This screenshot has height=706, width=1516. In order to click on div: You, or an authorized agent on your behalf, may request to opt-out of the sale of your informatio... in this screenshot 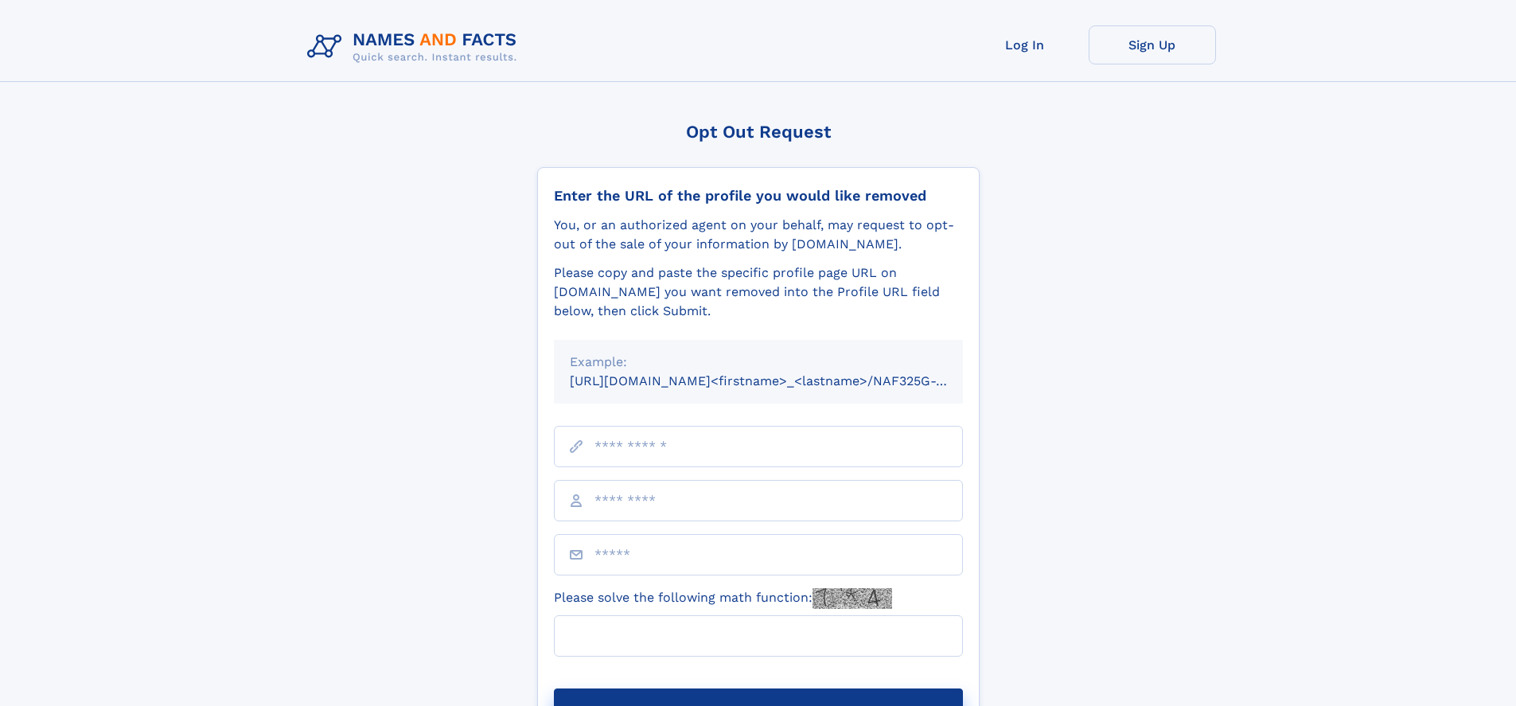, I will do `click(758, 235)`.